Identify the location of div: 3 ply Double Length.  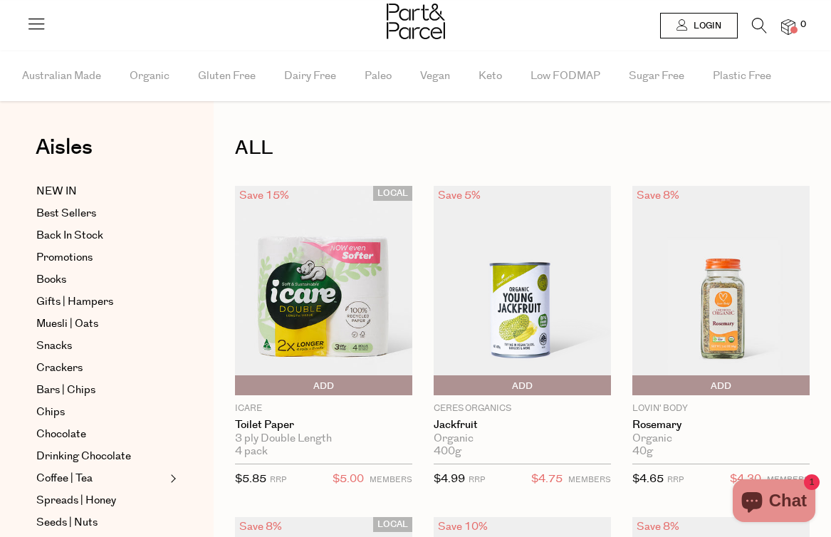
(323, 438).